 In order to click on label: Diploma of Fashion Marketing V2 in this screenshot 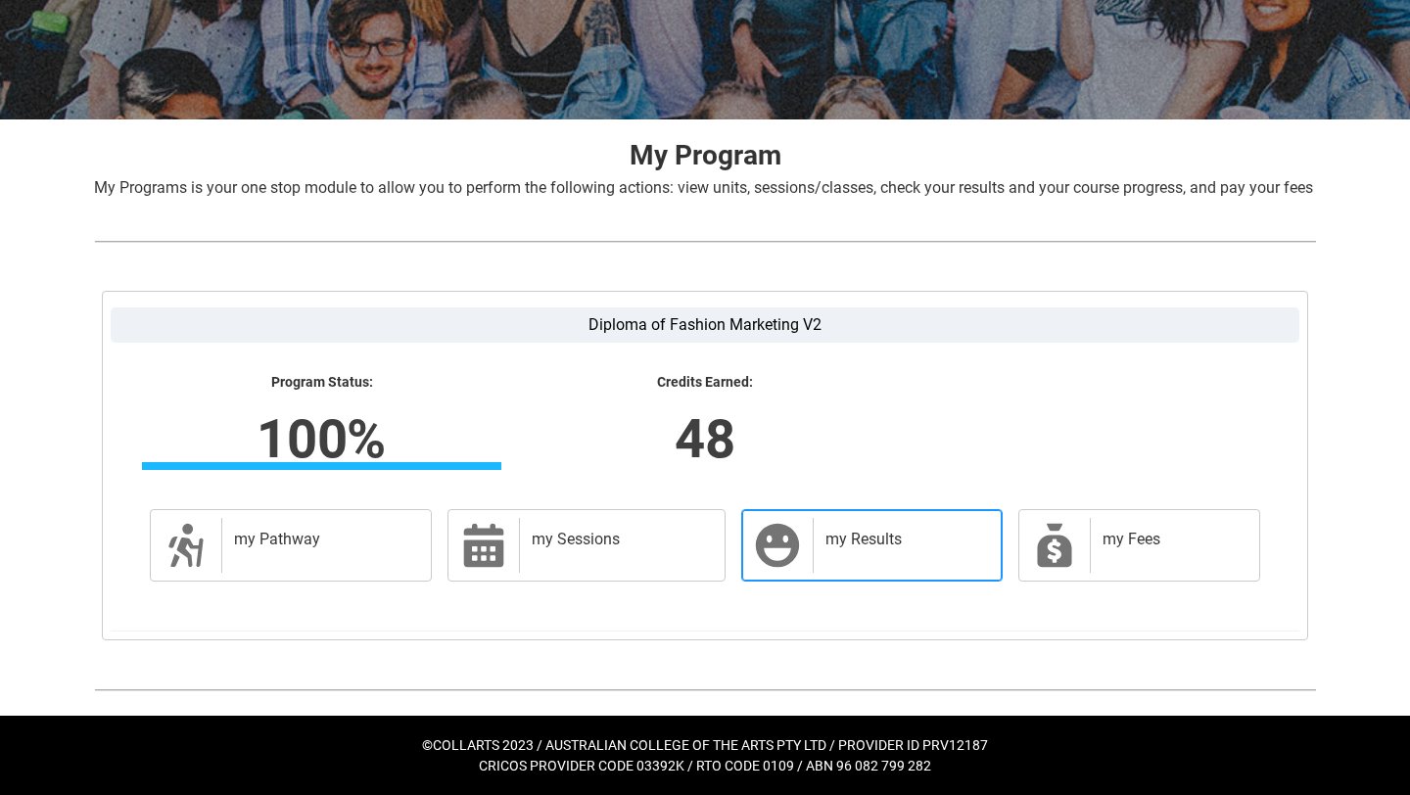, I will do `click(705, 325)`.